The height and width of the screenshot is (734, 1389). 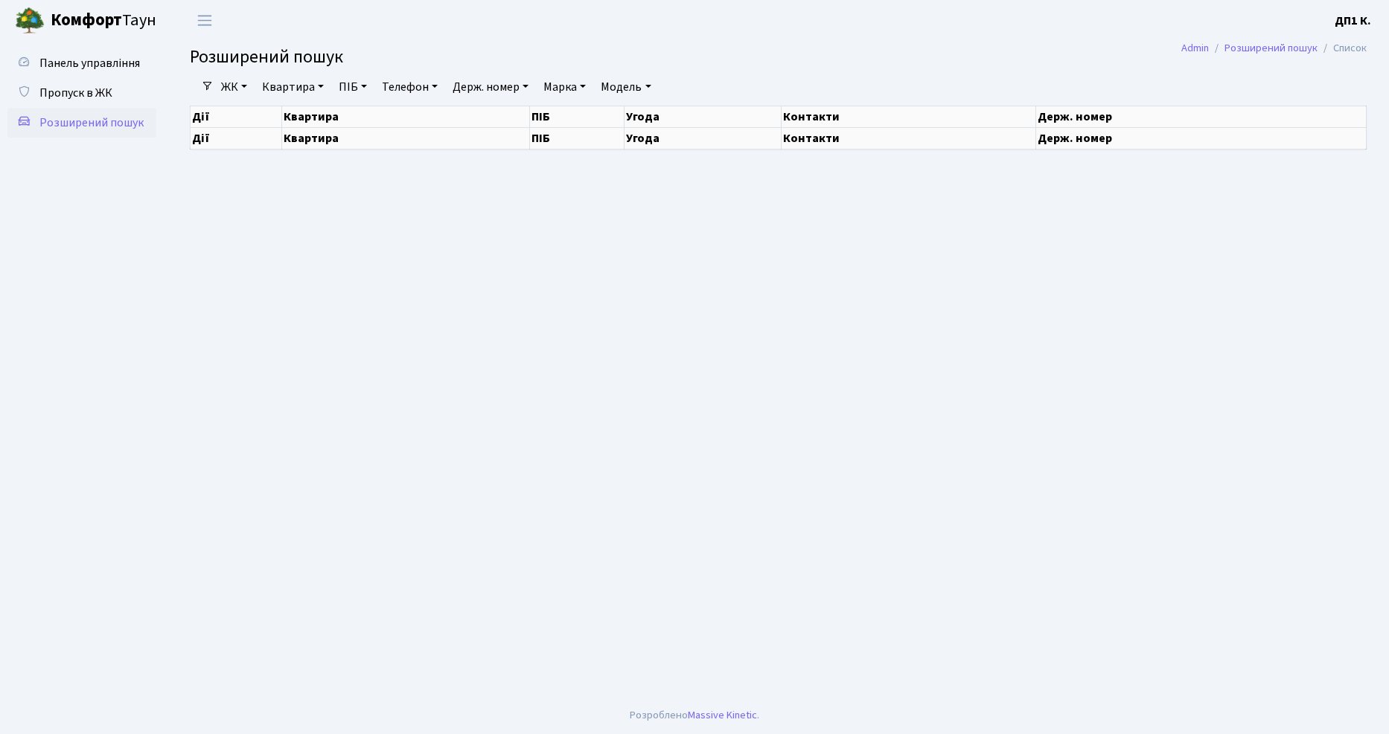 I want to click on a: Телефон, so click(x=409, y=87).